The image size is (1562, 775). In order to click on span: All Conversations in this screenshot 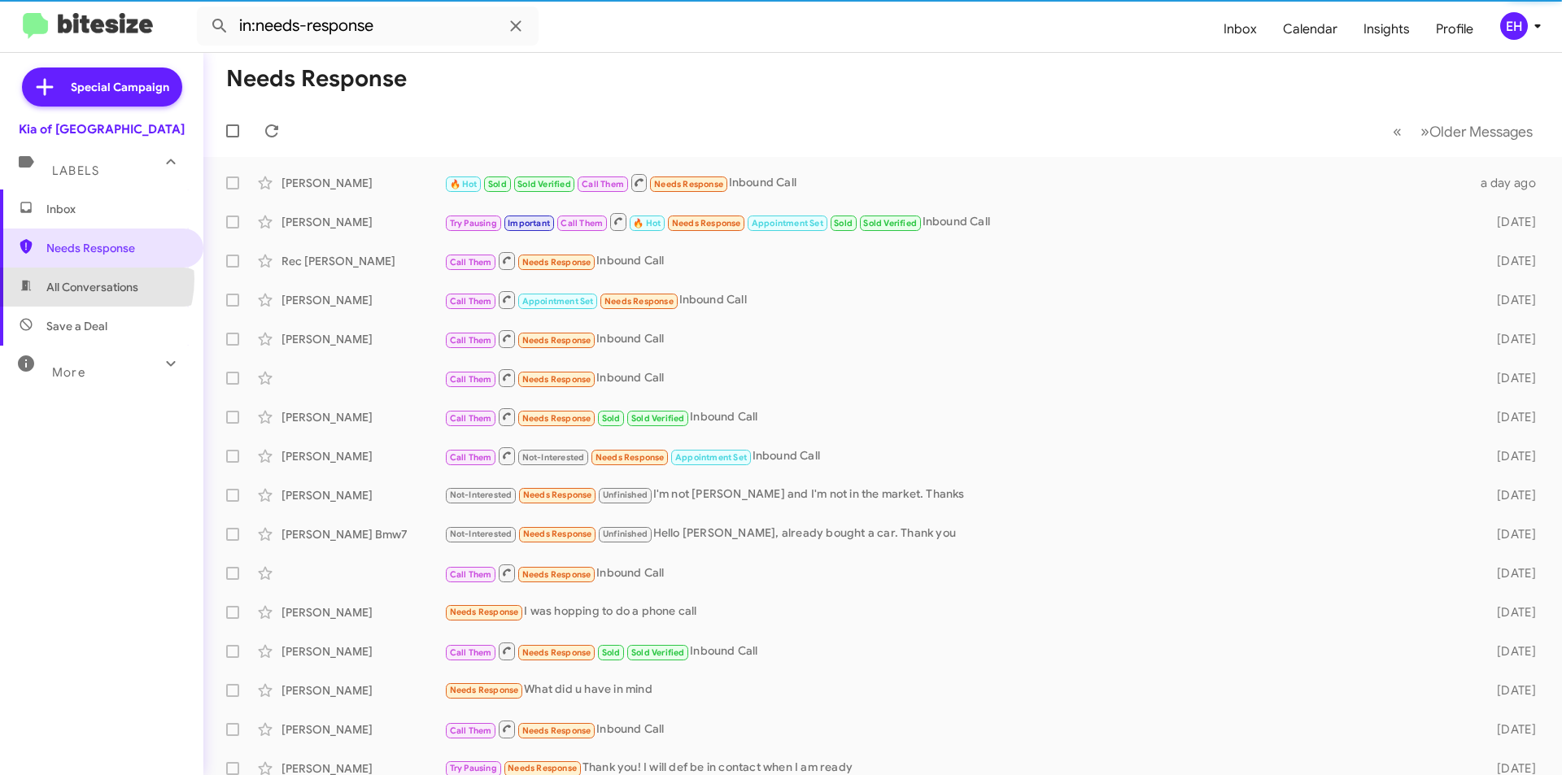, I will do `click(92, 287)`.